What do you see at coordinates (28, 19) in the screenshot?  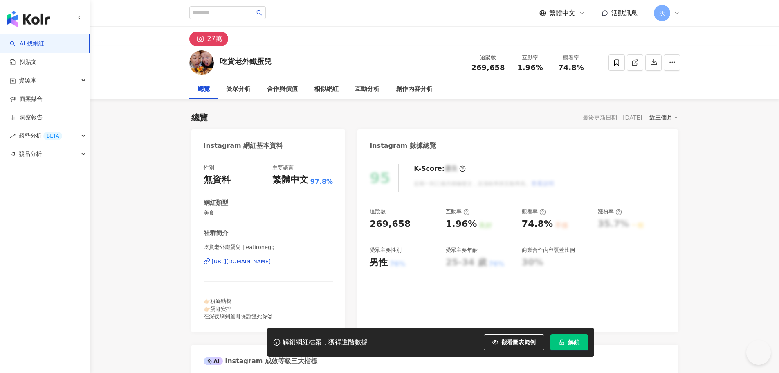 I see `img: logo` at bounding box center [28, 19].